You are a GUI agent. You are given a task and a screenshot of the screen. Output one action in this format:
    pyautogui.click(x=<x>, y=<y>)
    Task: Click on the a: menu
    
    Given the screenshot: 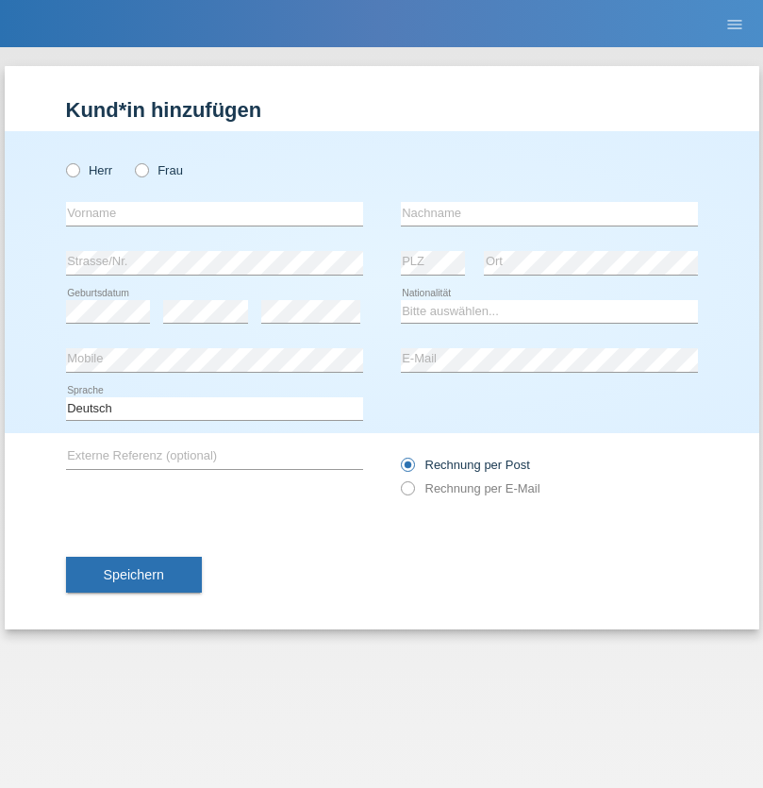 What is the action you would take?
    pyautogui.click(x=735, y=24)
    